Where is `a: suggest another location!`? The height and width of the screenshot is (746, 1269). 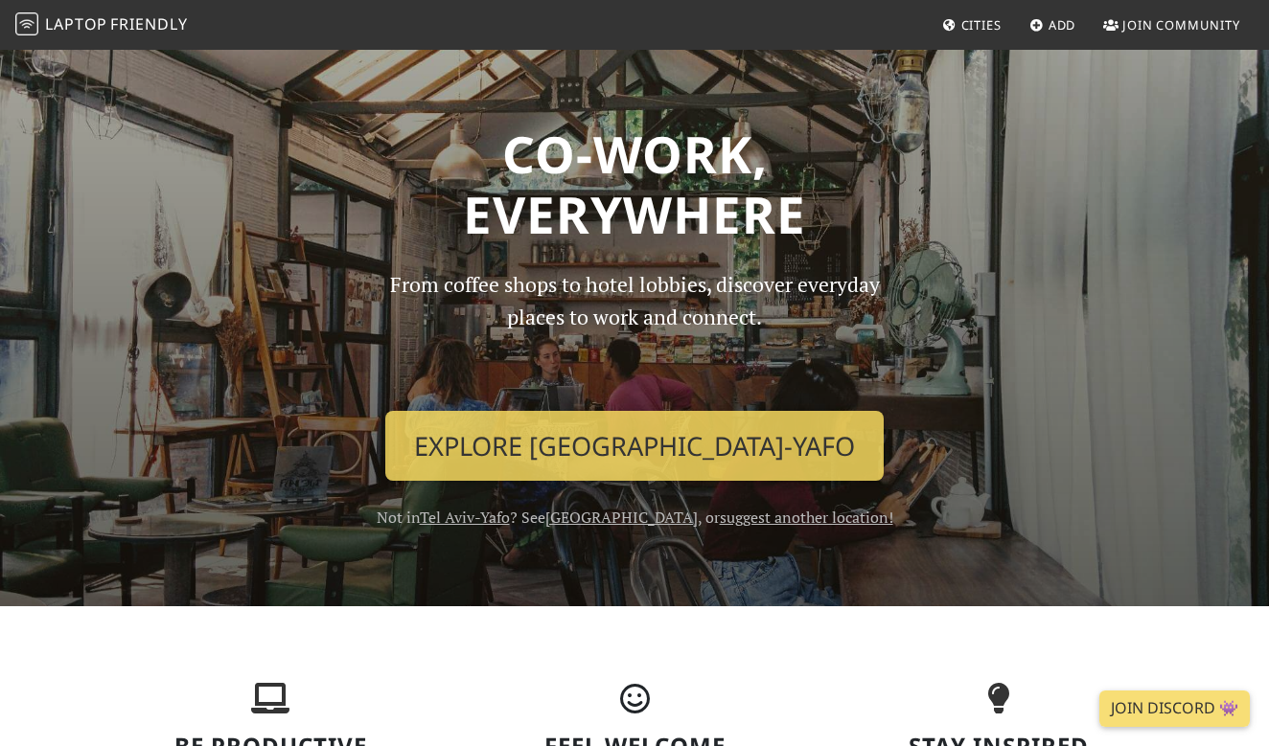
a: suggest another location! is located at coordinates (806, 517).